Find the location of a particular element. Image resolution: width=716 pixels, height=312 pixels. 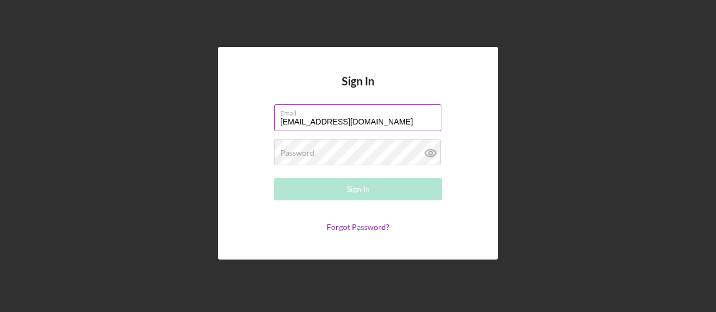

label: Password is located at coordinates (297, 153).